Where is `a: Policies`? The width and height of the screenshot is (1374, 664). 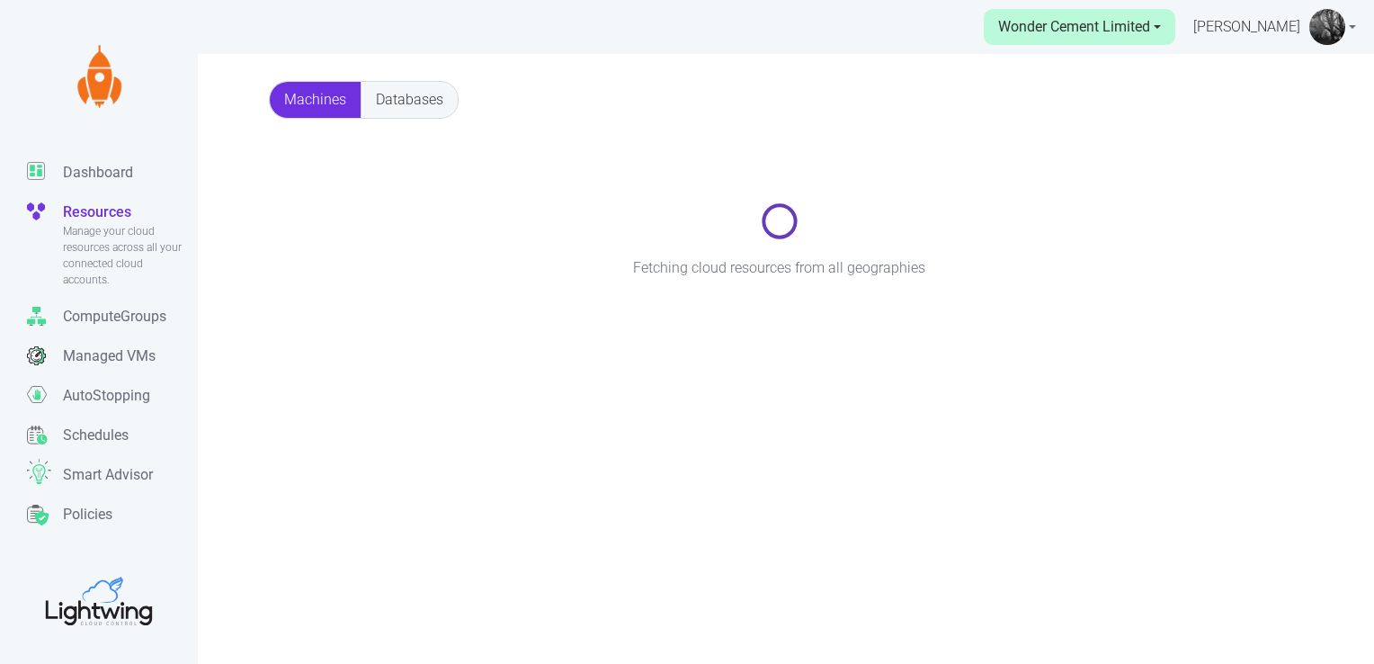
a: Policies is located at coordinates (112, 514).